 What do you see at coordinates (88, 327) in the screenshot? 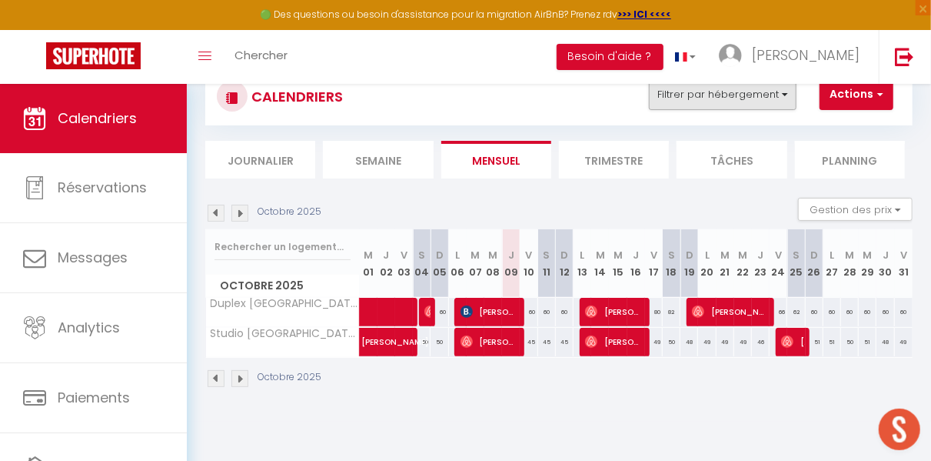
I see `span: Analytics` at bounding box center [88, 327].